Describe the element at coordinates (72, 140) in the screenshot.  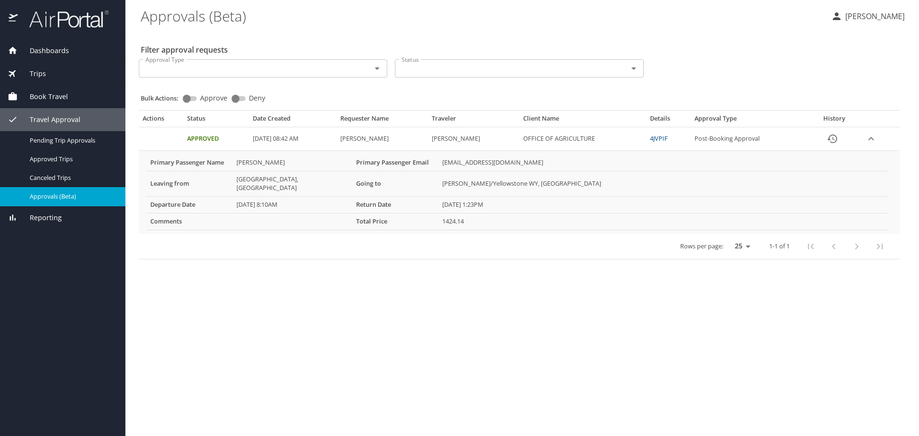
I see `span: Pending Trip Approvals` at that location.